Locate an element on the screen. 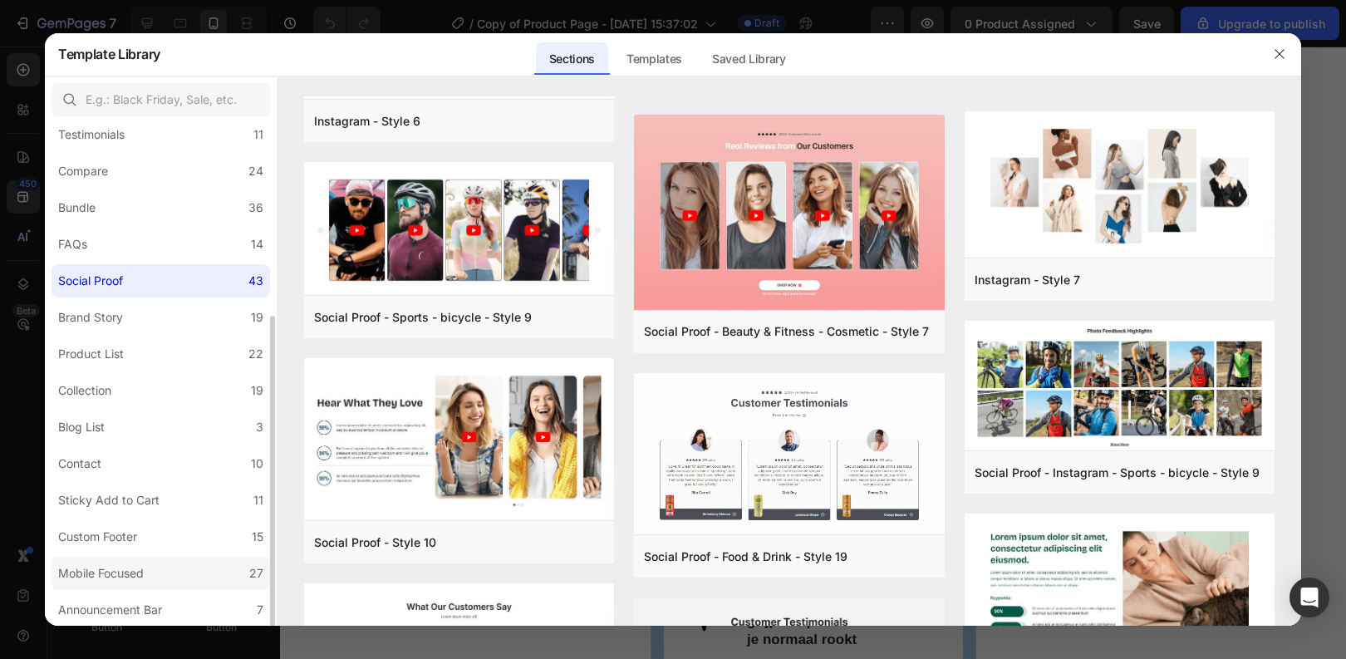  div: Mobile Focused is located at coordinates (101, 573).